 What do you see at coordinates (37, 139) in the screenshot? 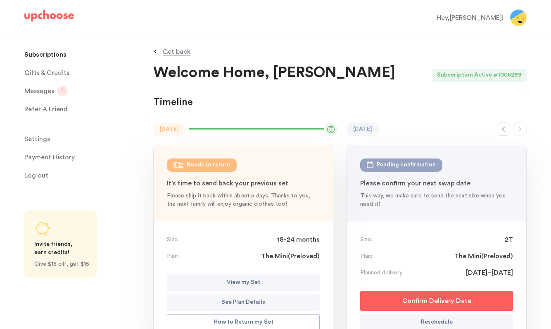
I see `span: Settings` at bounding box center [37, 139].